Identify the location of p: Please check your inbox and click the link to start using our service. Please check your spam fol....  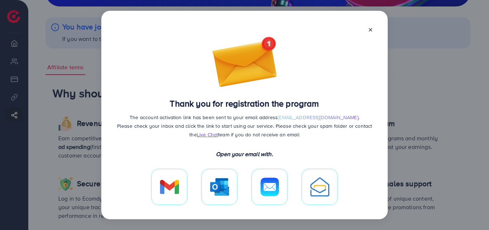
(245, 130).